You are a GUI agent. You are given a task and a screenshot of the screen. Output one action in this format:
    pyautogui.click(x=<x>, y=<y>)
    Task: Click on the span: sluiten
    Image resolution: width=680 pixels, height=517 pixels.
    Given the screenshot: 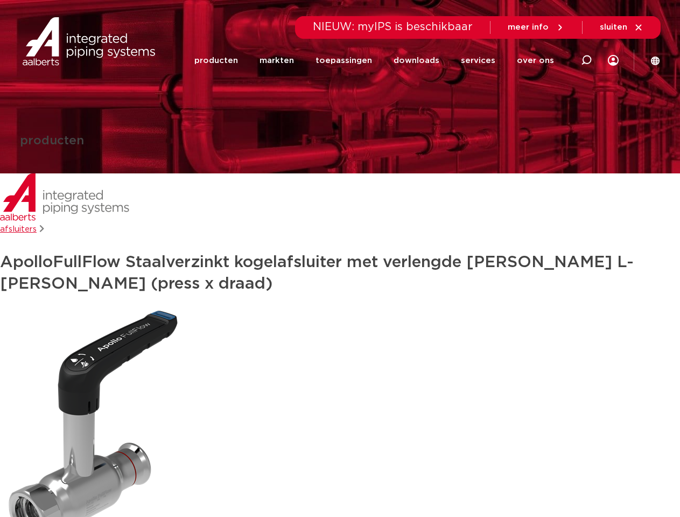 What is the action you would take?
    pyautogui.click(x=613, y=27)
    